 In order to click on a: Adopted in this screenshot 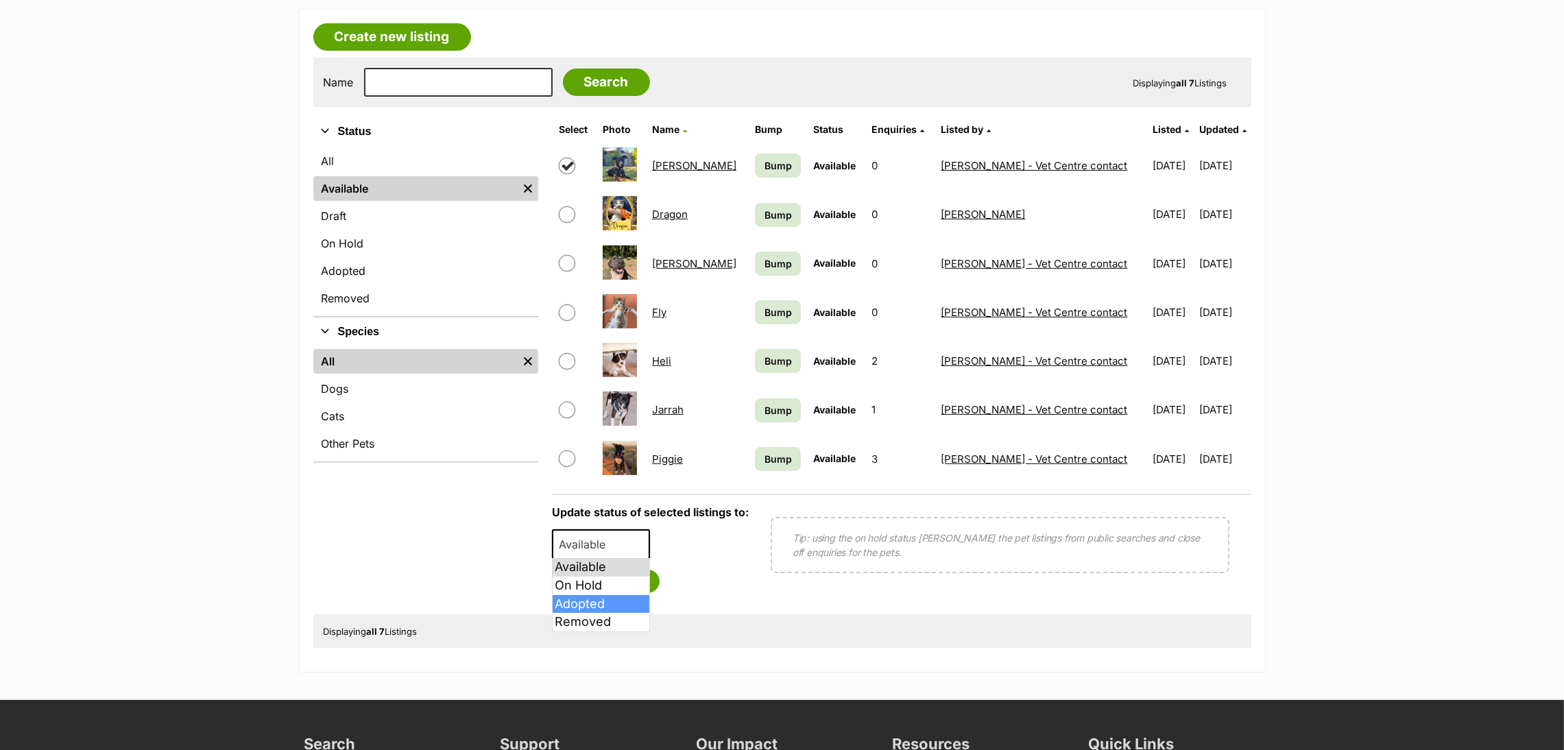, I will do `click(426, 271)`.